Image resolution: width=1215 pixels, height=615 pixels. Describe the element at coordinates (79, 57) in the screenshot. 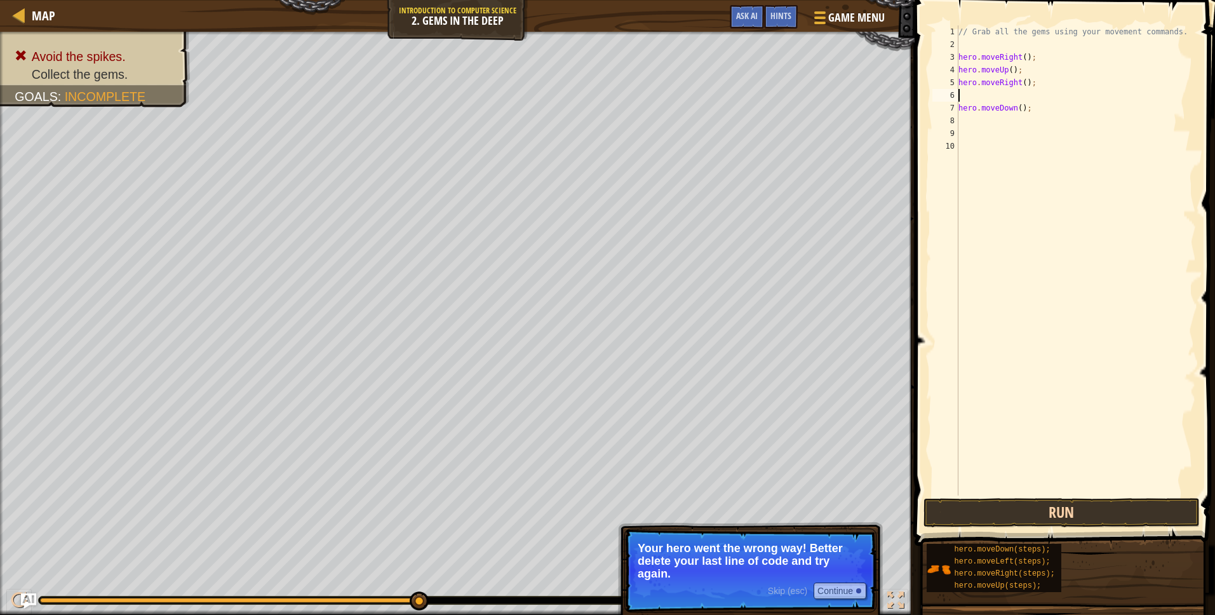

I see `span: Avoid the spikes.` at that location.